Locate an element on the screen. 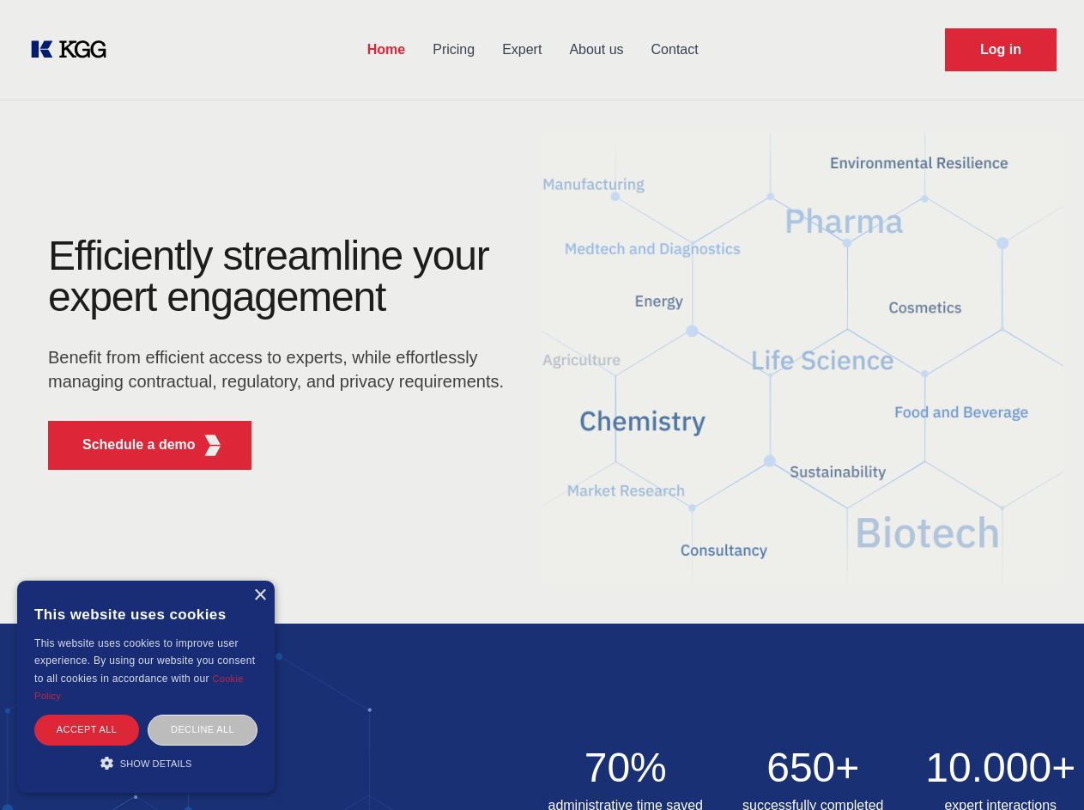 The height and width of the screenshot is (810, 1084). p: Schedule a demo is located at coordinates (139, 445).